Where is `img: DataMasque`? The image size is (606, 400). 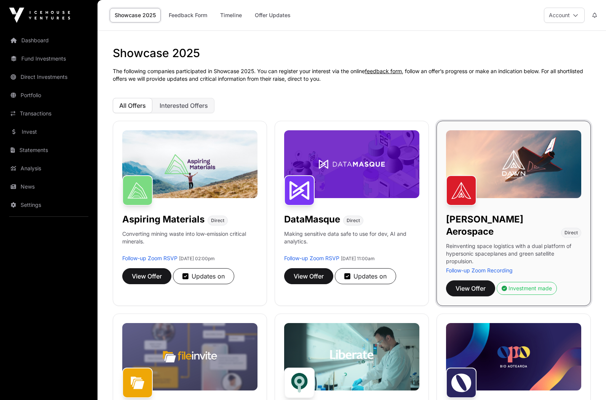 img: DataMasque is located at coordinates (299, 190).